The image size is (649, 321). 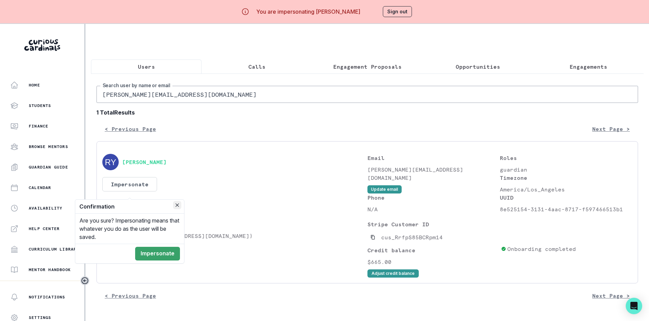 What do you see at coordinates (38, 126) in the screenshot?
I see `p: Finance` at bounding box center [38, 126].